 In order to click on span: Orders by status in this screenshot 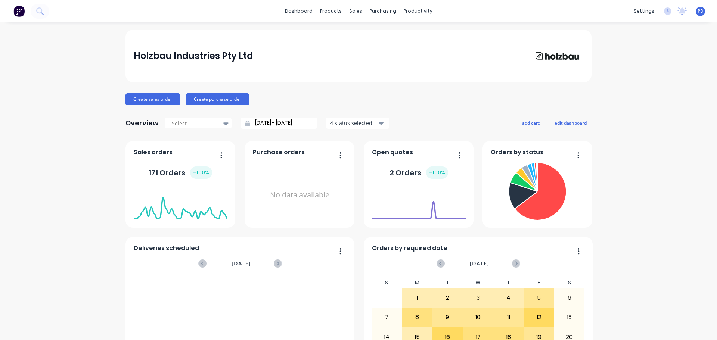, I will do `click(516, 152)`.